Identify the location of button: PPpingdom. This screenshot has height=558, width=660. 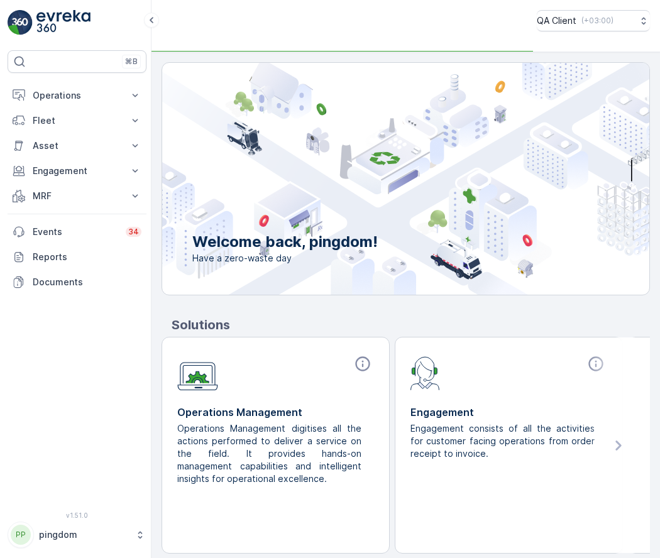
(77, 535).